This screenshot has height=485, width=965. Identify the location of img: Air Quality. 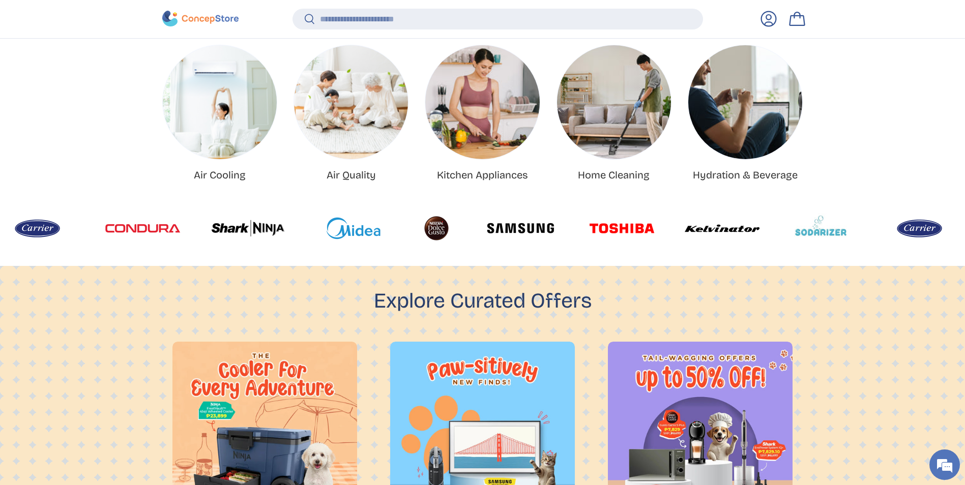
(351, 102).